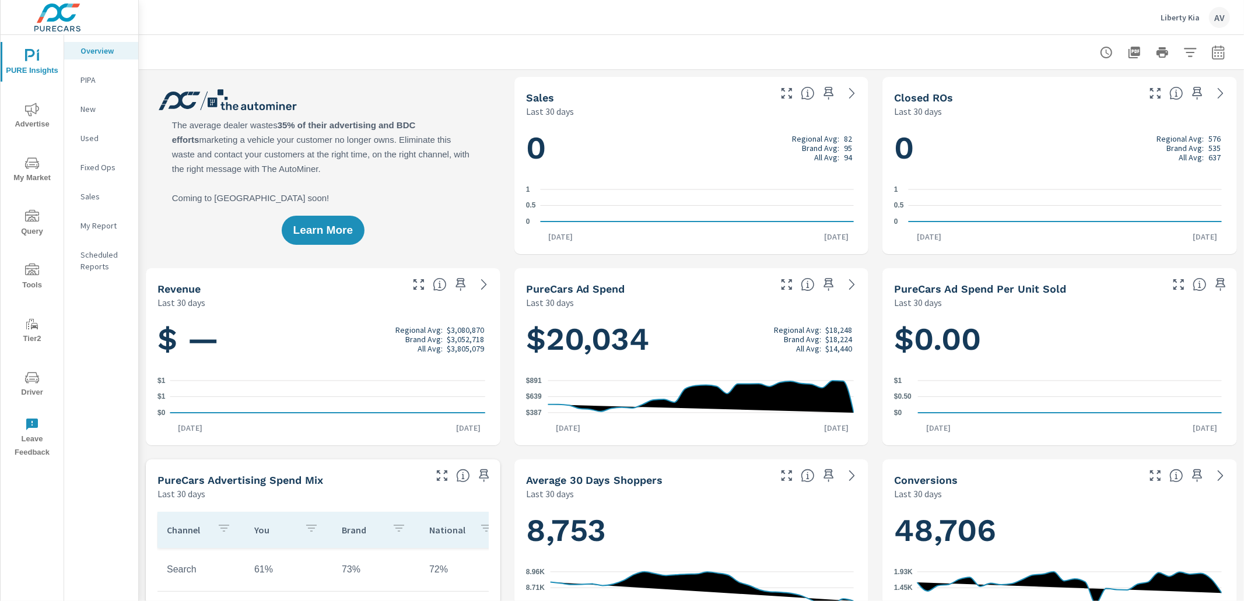 This screenshot has width=1244, height=601. What do you see at coordinates (540, 97) in the screenshot?
I see `h5: Sales` at bounding box center [540, 97].